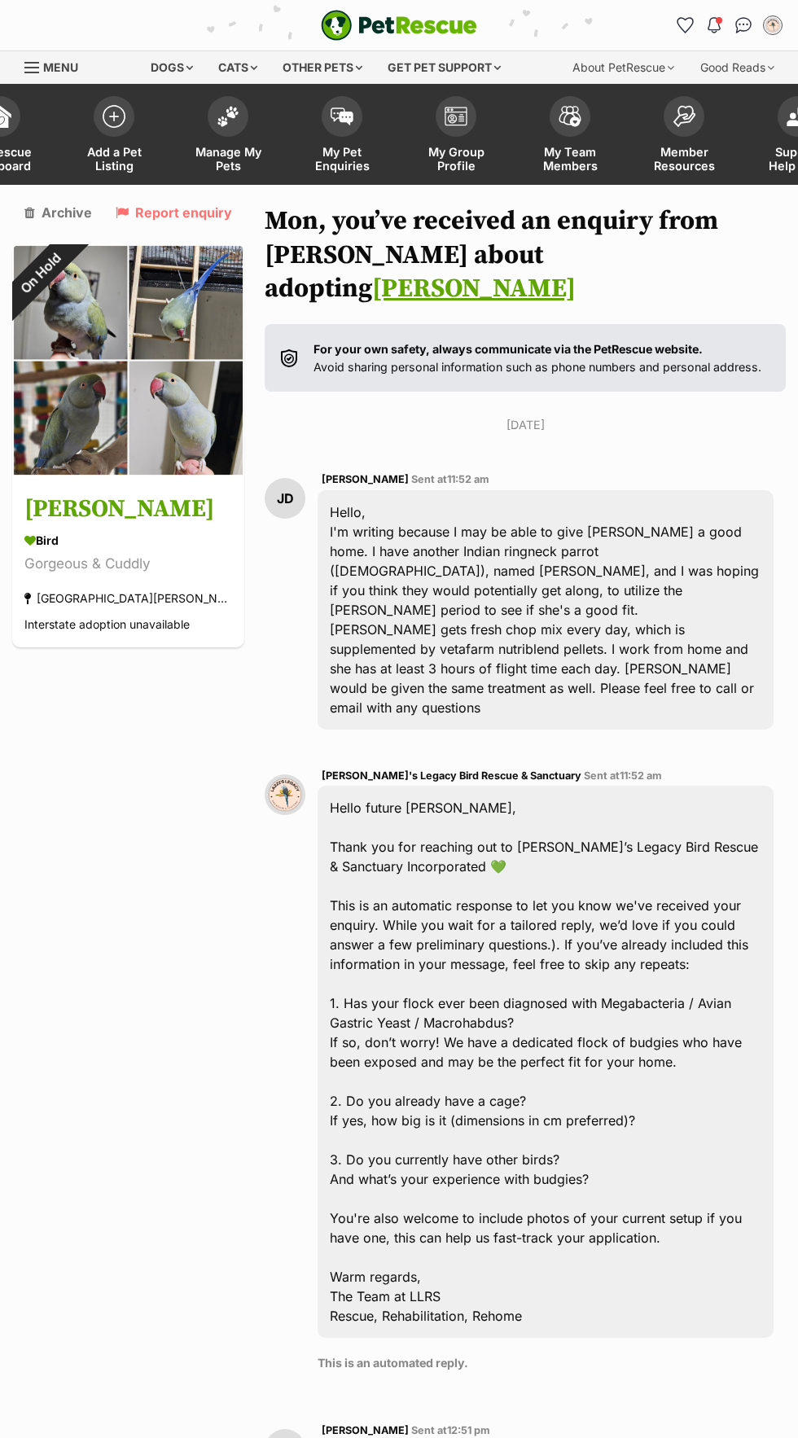 This screenshot has height=1438, width=798. What do you see at coordinates (128, 472) in the screenshot?
I see `a: On Hold` at bounding box center [128, 472].